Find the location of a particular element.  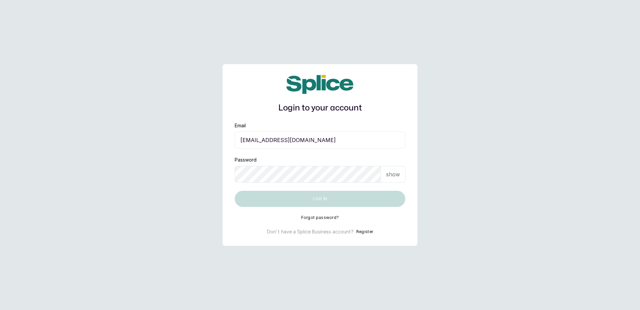

label: Email is located at coordinates (240, 126).